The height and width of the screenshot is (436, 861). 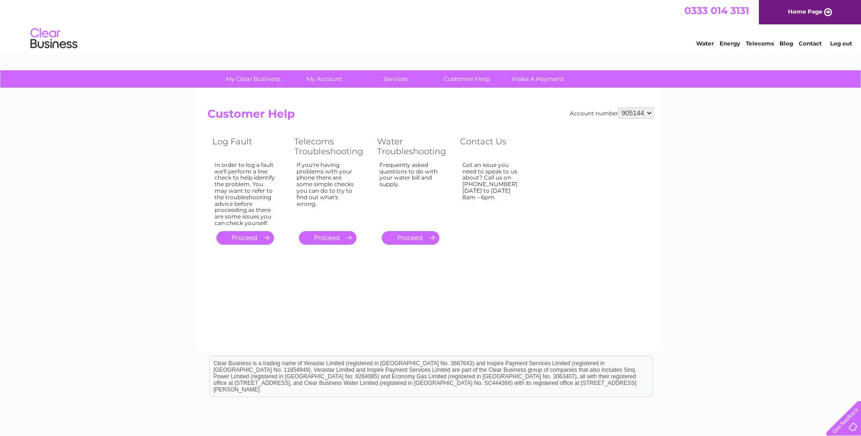 What do you see at coordinates (810, 43) in the screenshot?
I see `a: Contact` at bounding box center [810, 43].